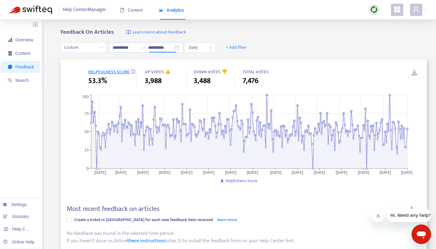  I want to click on h4: Most recent feedback on articles, so click(113, 208).